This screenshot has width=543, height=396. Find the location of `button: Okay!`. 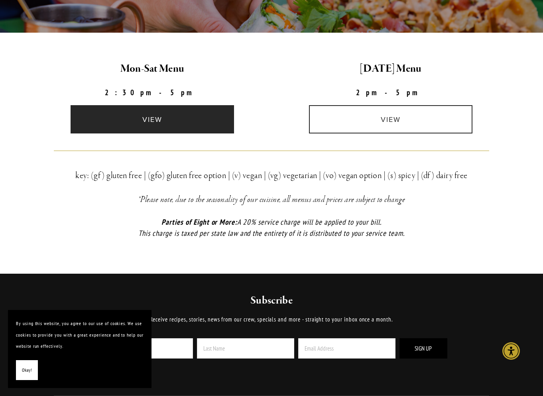

button: Okay! is located at coordinates (27, 371).